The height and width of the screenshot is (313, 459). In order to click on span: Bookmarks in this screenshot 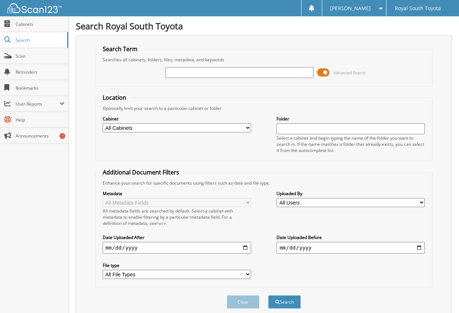, I will do `click(40, 88)`.